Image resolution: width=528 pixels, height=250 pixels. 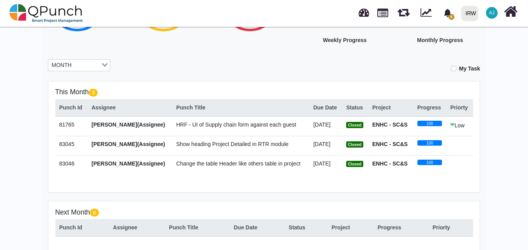 I want to click on div: Dynamic Report, so click(x=428, y=13).